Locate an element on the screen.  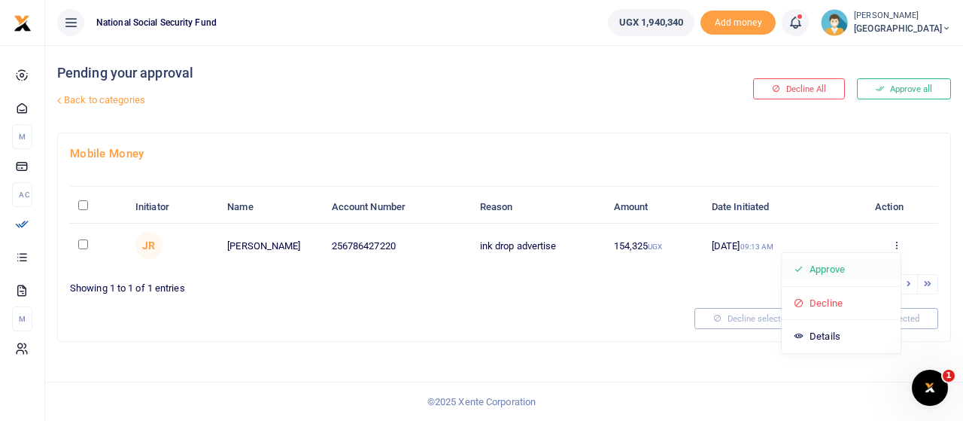
a: Details is located at coordinates (841, 336).